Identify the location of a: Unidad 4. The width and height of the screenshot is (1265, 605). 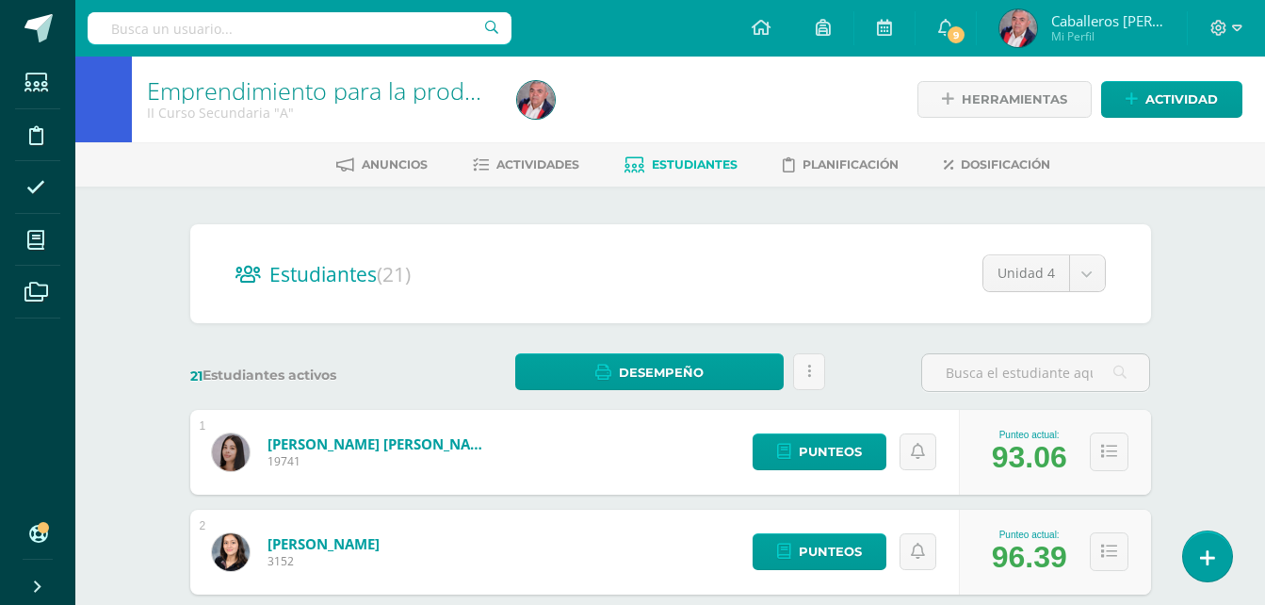
(1044, 273).